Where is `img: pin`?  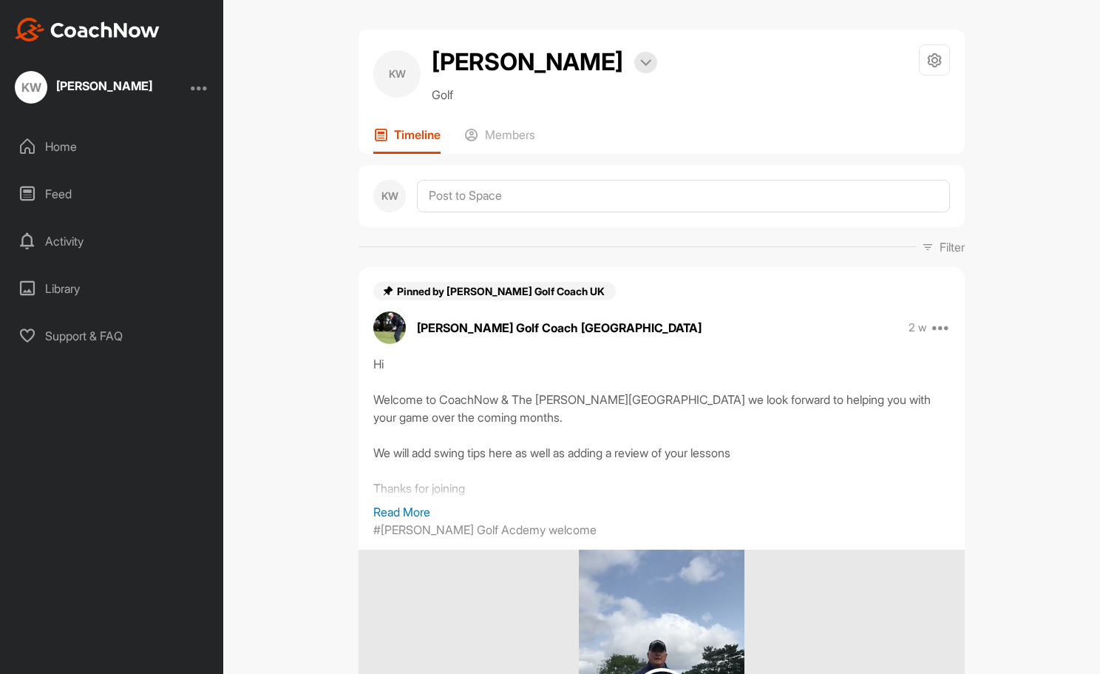 img: pin is located at coordinates (388, 291).